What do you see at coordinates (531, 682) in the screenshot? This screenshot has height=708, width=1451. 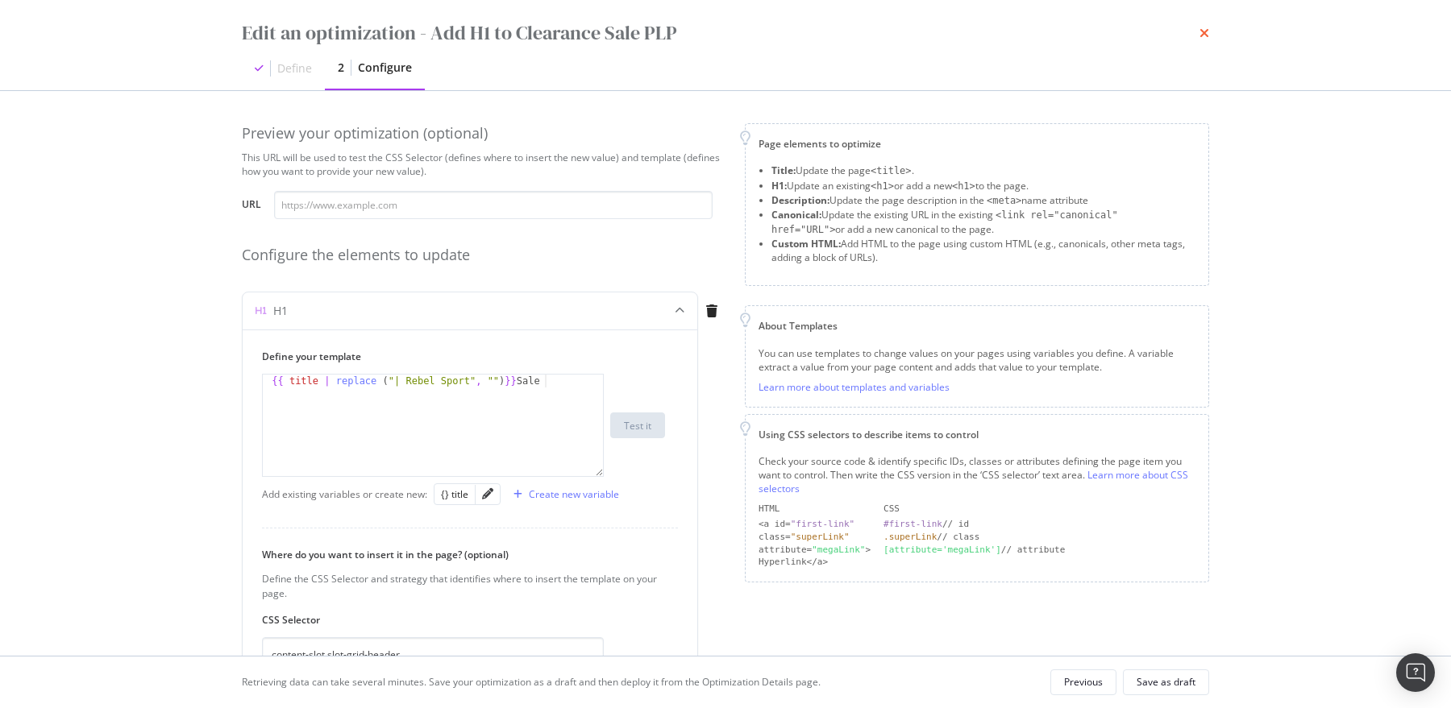 I see `div: Retrieving data can take several minutes. Save your optimization as a draft and then deploy it fr...` at bounding box center [531, 682].